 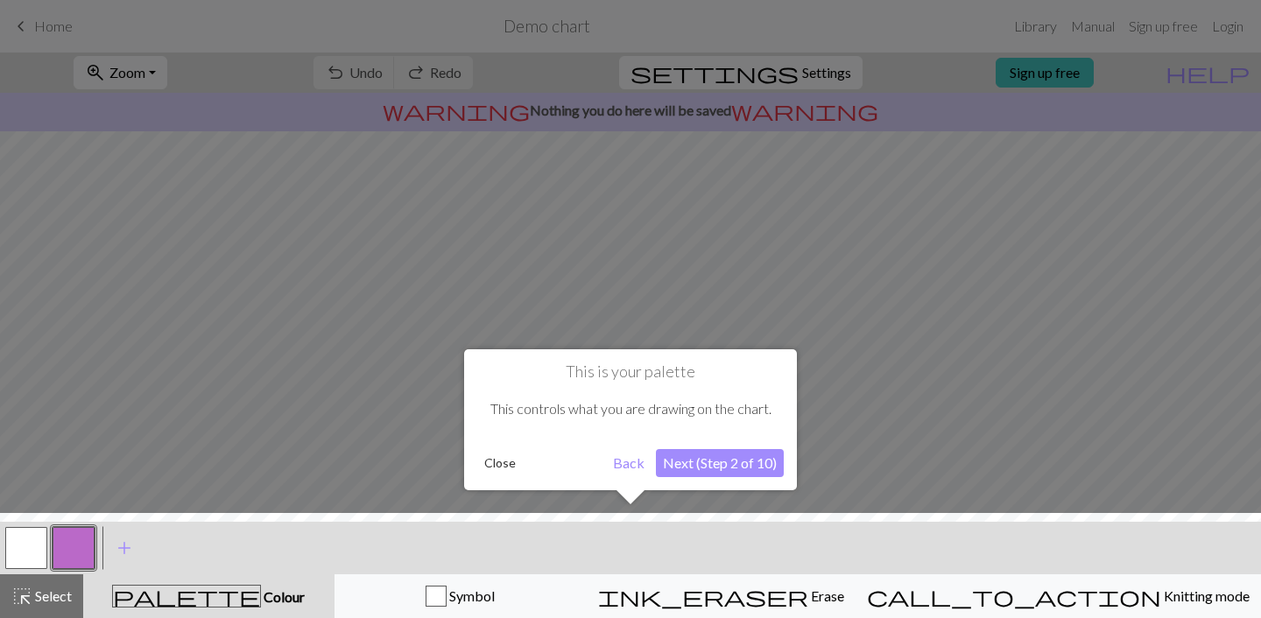 I want to click on div: This controls what you are drawing on the chart., so click(x=630, y=409).